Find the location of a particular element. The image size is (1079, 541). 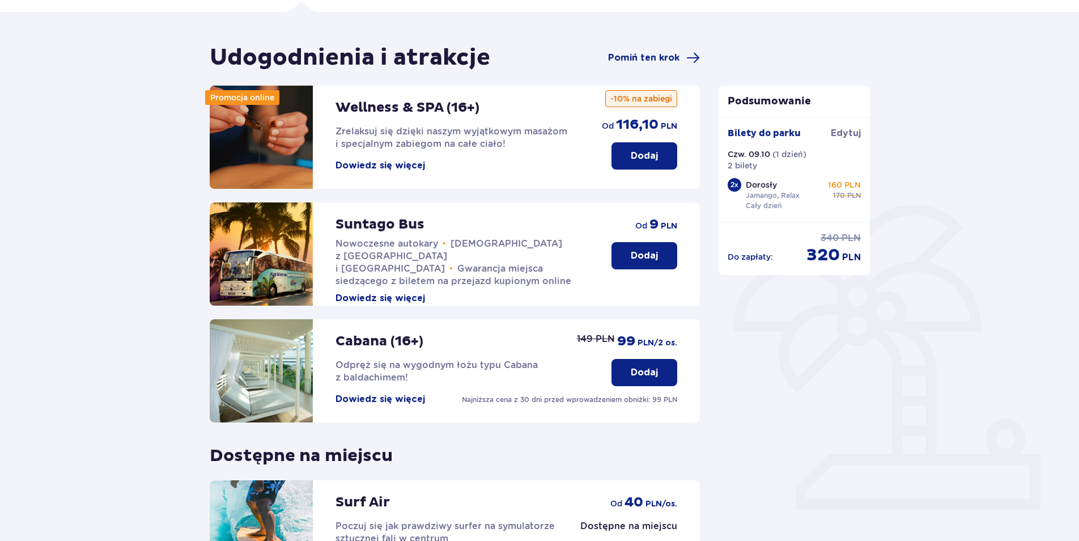

span: 9 is located at coordinates (654, 224).